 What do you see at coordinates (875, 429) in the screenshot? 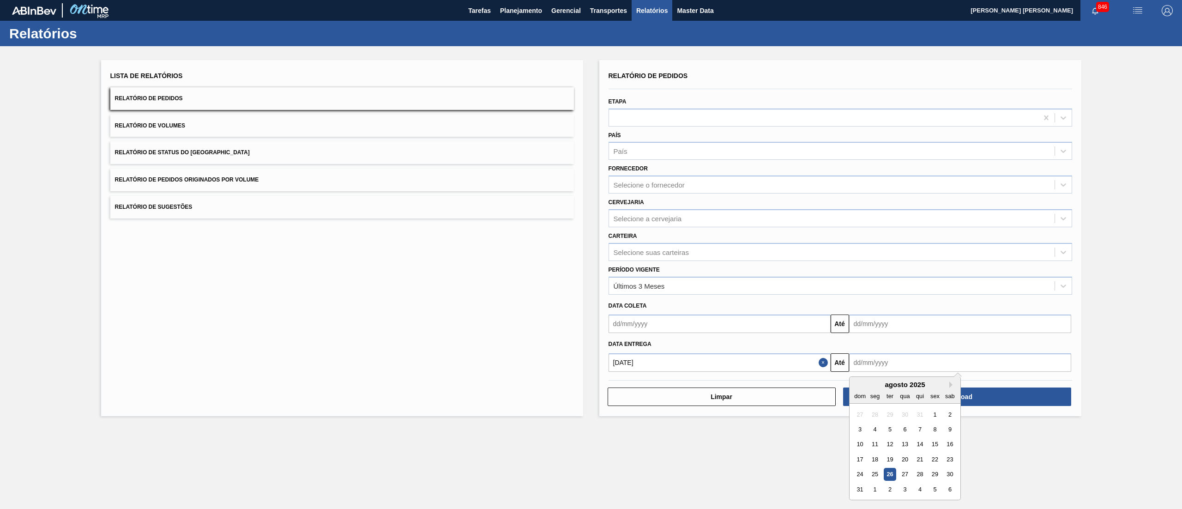
I see `div: Choose segunda-feira, 4 de agosto de 2025` at bounding box center [875, 429].